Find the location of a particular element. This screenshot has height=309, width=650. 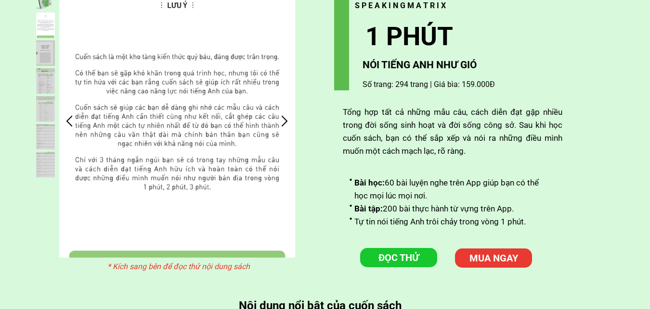

h3: * Kích sang bên để đọc thử nội dung sách is located at coordinates (180, 267).